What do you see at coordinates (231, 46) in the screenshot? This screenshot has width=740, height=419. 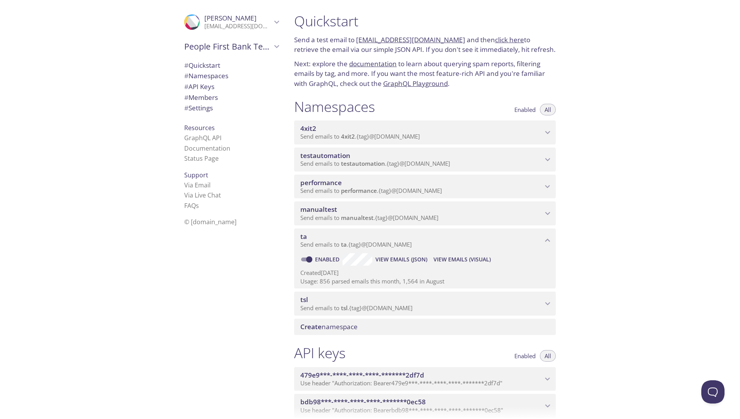 I see `div: People First Bank Testing Services` at bounding box center [231, 46].